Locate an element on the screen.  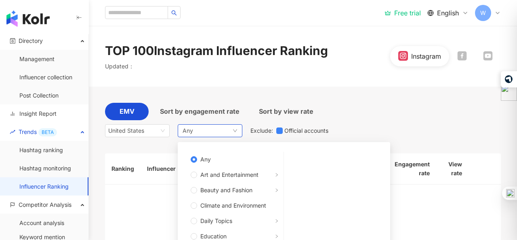
a: Post Collection is located at coordinates (39, 95).